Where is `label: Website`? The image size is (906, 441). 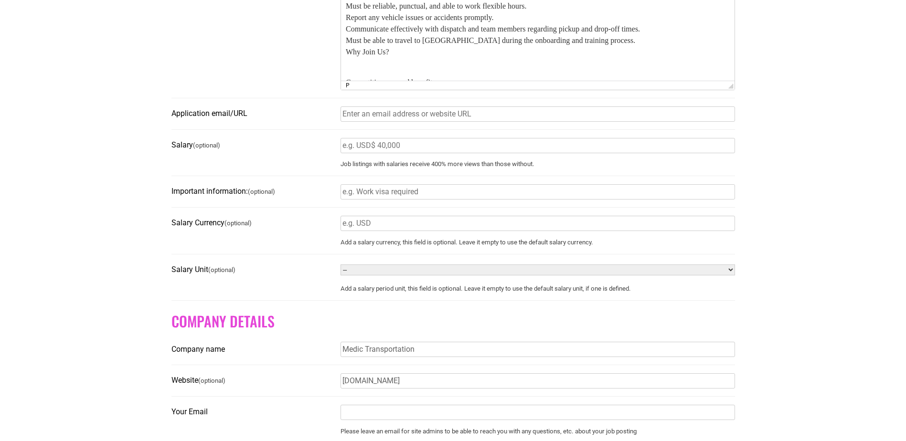
label: Website is located at coordinates (253, 380).